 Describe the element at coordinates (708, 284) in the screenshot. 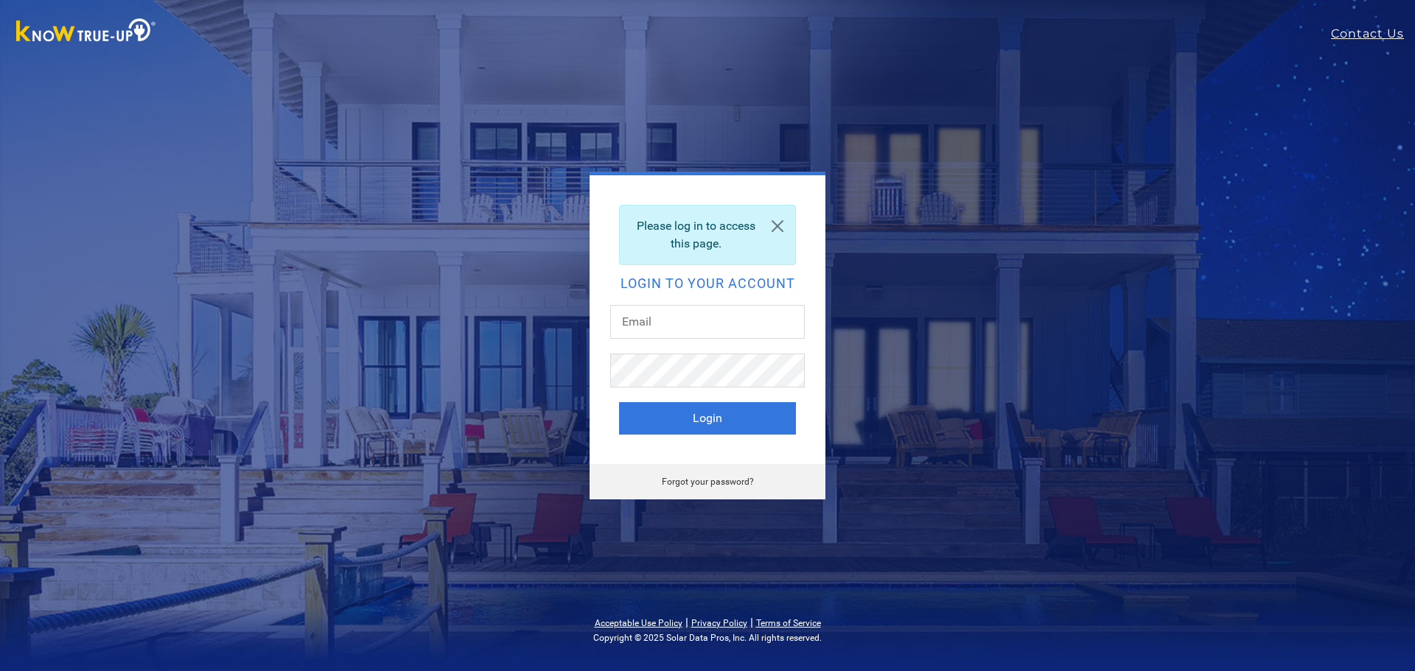

I see `h2: Login to your account` at that location.